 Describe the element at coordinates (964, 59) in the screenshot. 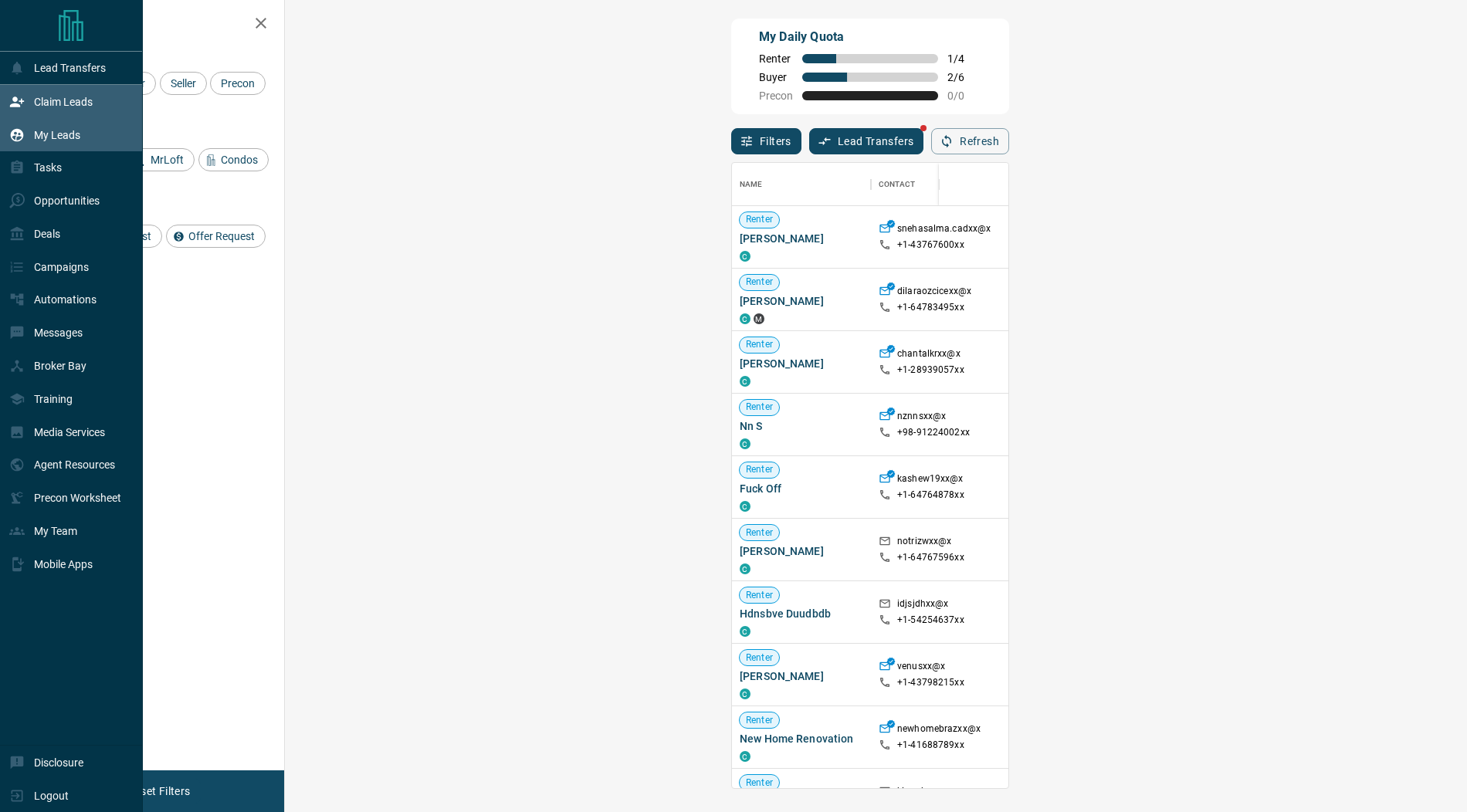

I see `span: 1 / 4` at that location.